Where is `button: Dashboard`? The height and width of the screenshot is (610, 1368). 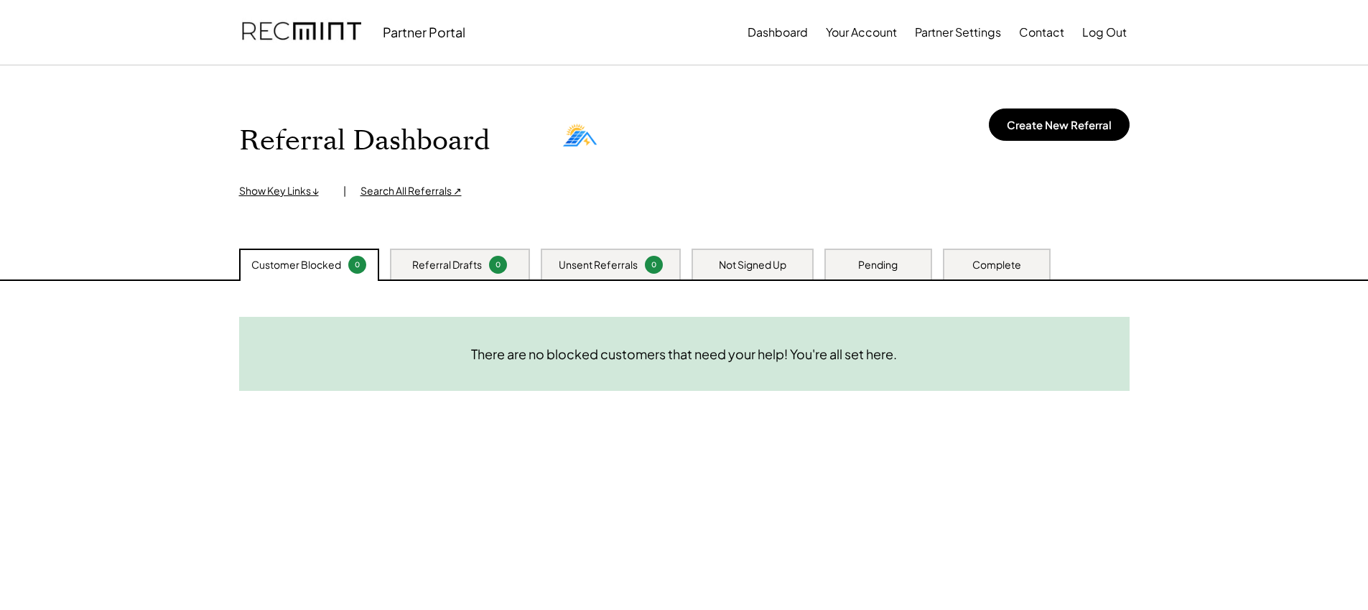 button: Dashboard is located at coordinates (778, 32).